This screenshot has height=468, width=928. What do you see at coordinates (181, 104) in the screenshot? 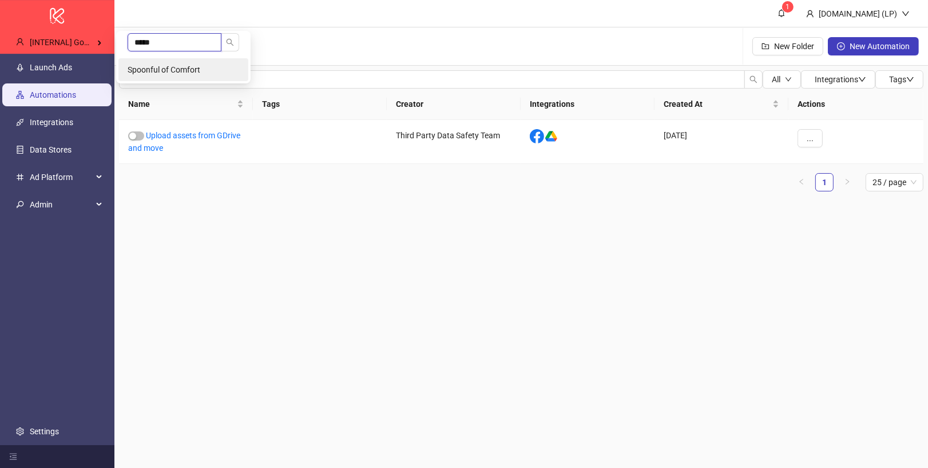
I see `span: Name` at bounding box center [181, 104].